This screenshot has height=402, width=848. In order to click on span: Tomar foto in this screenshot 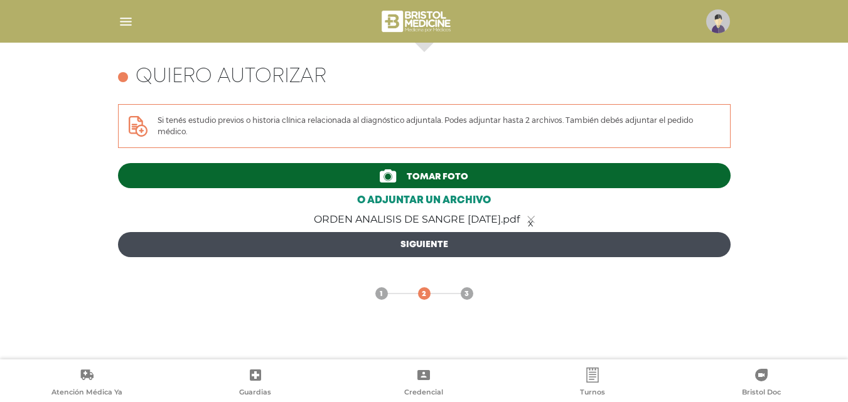, I will do `click(438, 177)`.